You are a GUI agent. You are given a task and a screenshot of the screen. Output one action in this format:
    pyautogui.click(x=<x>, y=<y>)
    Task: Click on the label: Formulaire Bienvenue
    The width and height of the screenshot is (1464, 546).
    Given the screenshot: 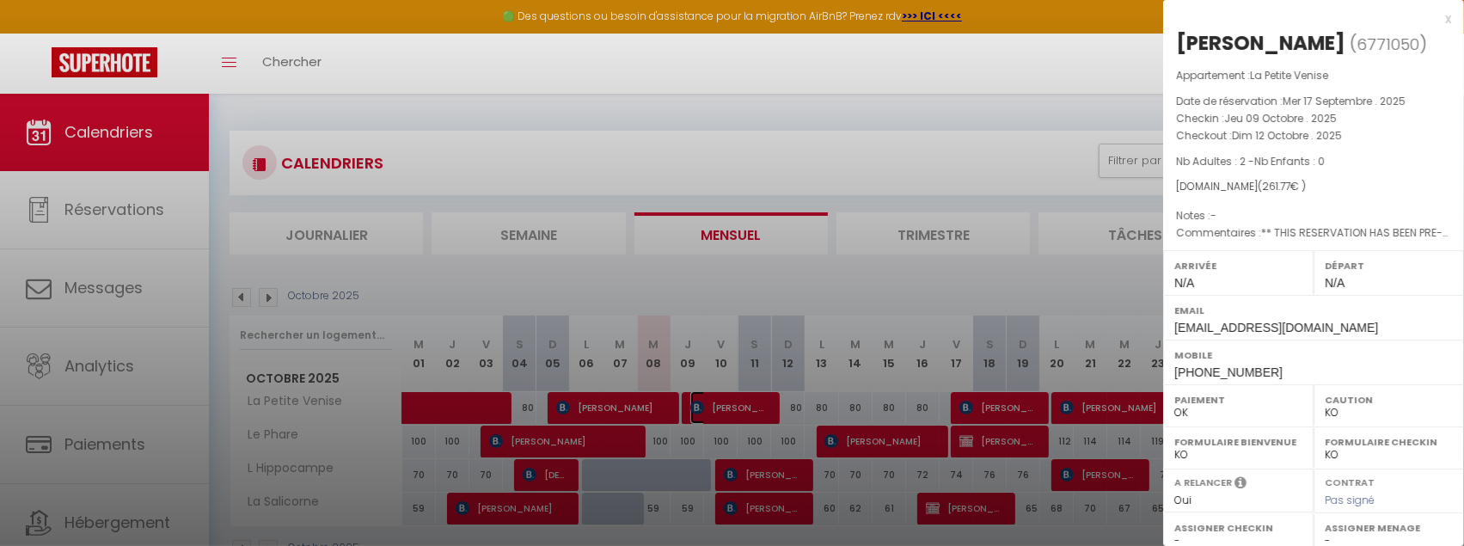 What is the action you would take?
    pyautogui.click(x=1238, y=442)
    